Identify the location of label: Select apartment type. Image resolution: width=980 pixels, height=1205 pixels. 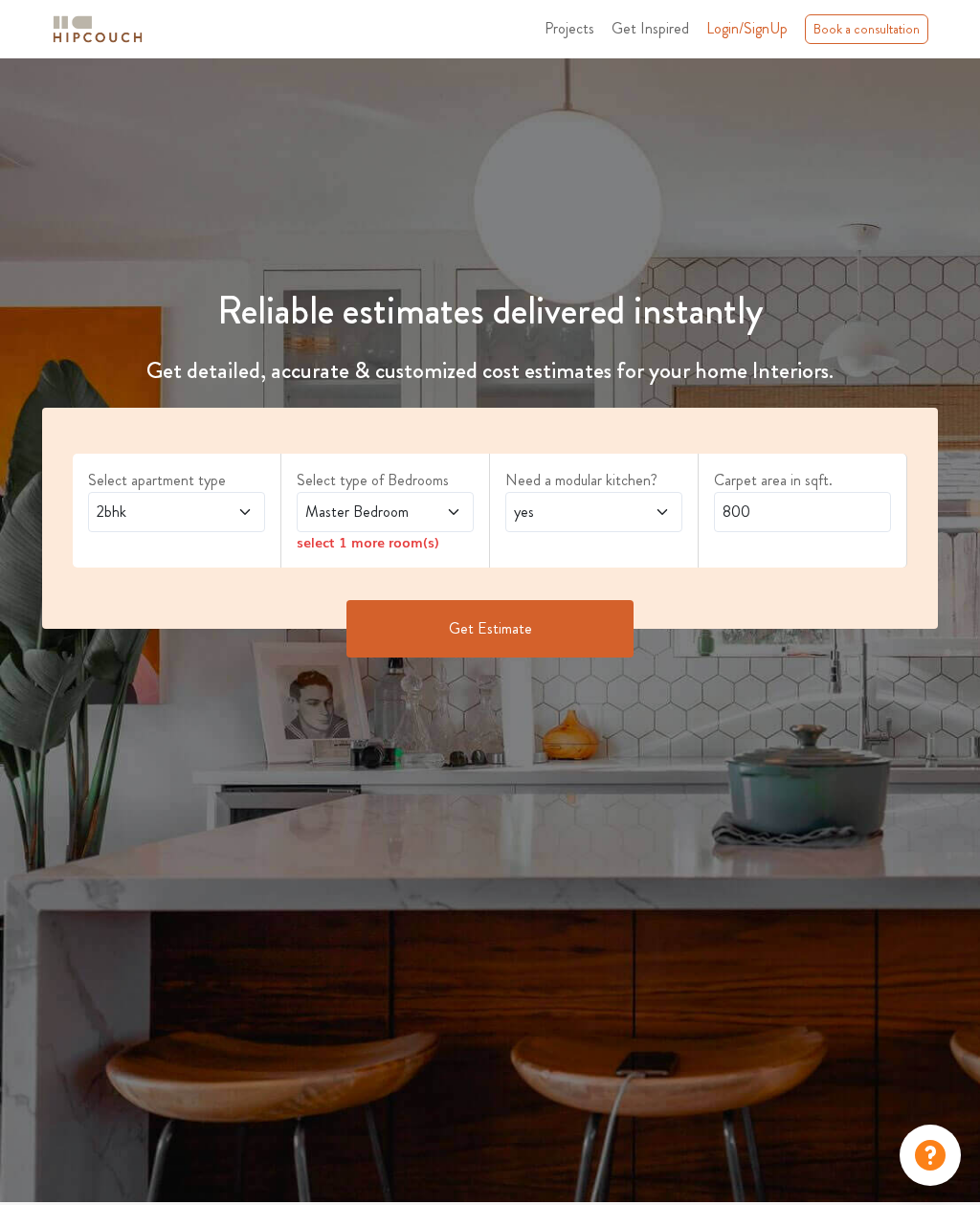
(176, 480).